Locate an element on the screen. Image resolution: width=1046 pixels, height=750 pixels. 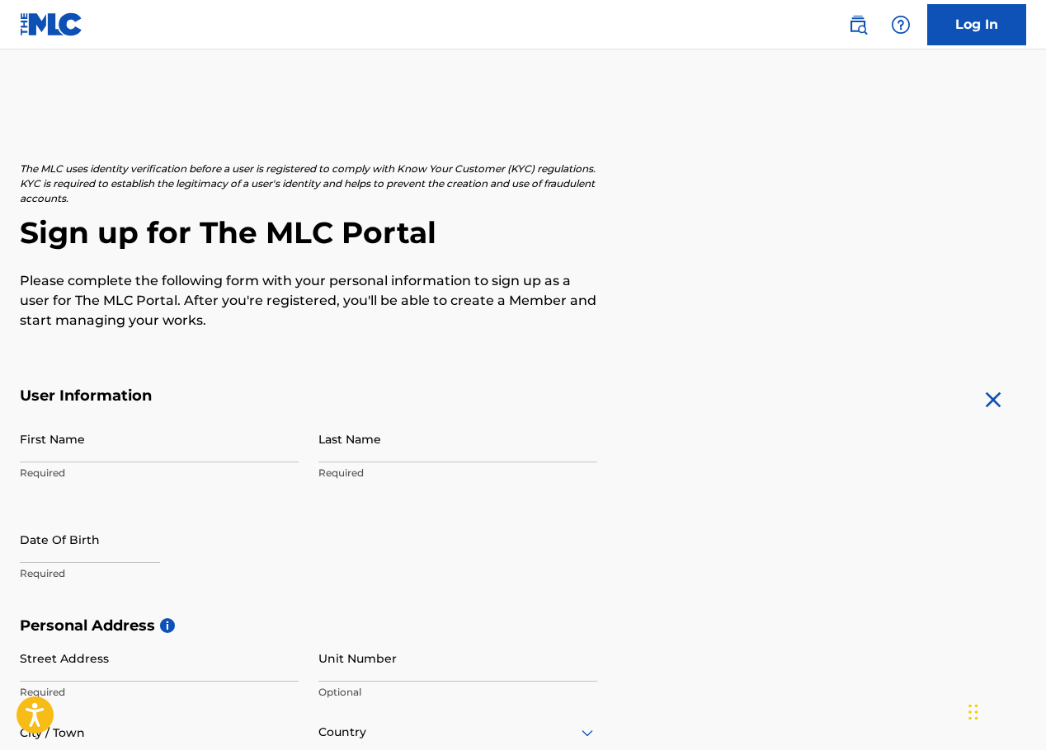
span: i is located at coordinates (167, 626).